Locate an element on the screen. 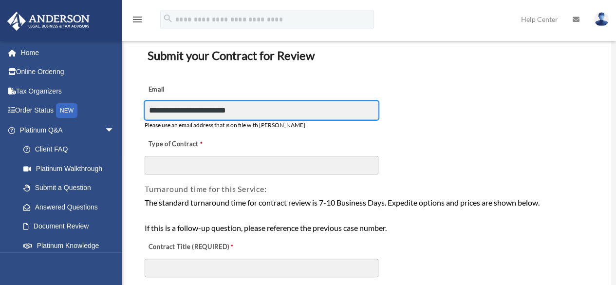 Image resolution: width=616 pixels, height=285 pixels. a: Online Ordering is located at coordinates (68, 72).